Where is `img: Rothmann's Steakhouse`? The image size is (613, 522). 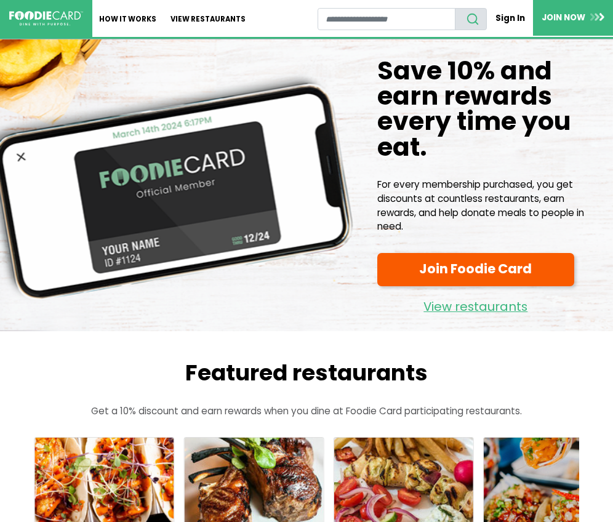
img: Rothmann's Steakhouse is located at coordinates (253, 479).